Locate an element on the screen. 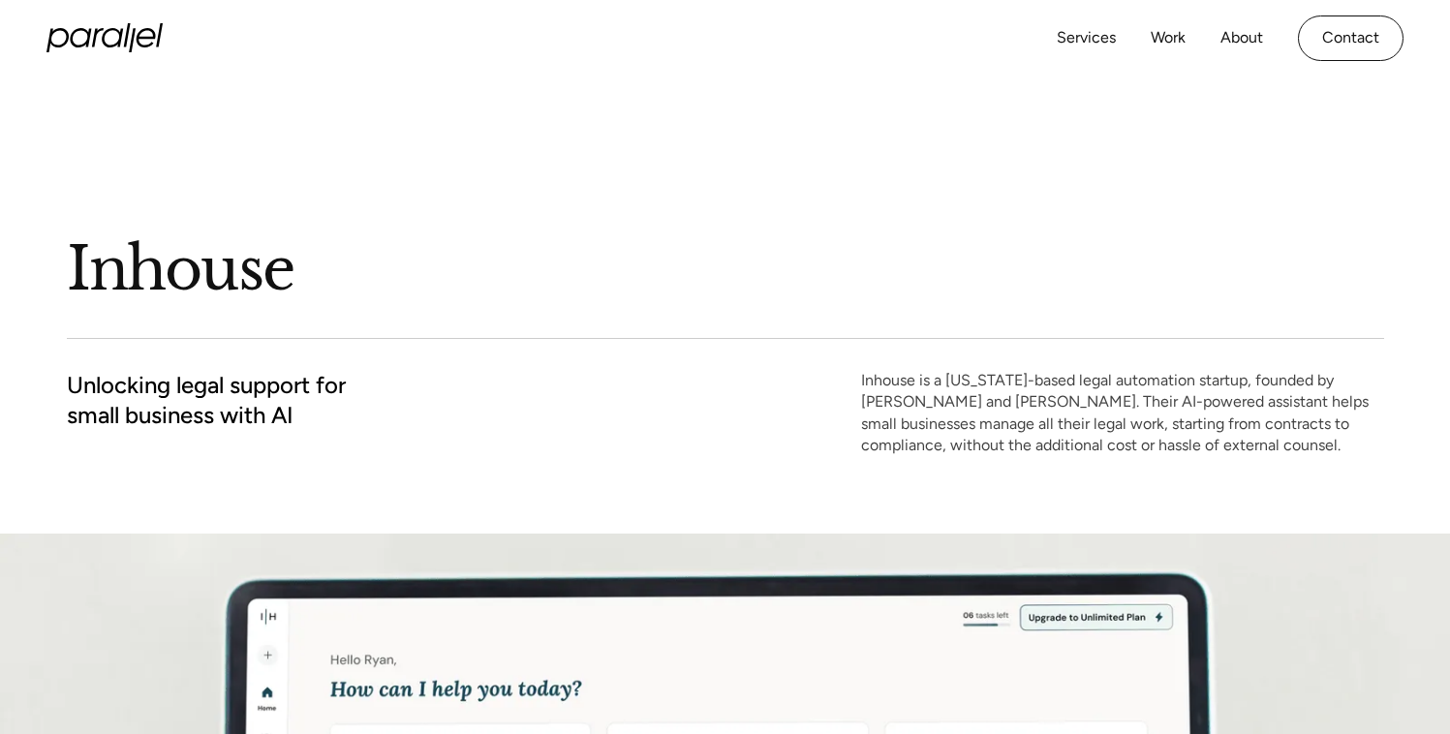  a: Contact is located at coordinates (1350, 38).